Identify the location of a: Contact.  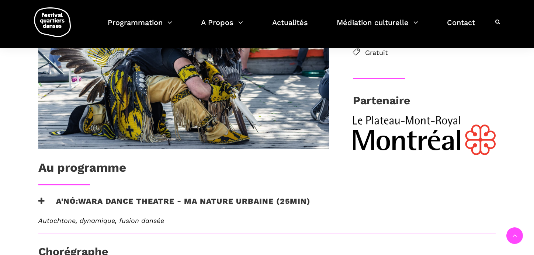
(461, 27).